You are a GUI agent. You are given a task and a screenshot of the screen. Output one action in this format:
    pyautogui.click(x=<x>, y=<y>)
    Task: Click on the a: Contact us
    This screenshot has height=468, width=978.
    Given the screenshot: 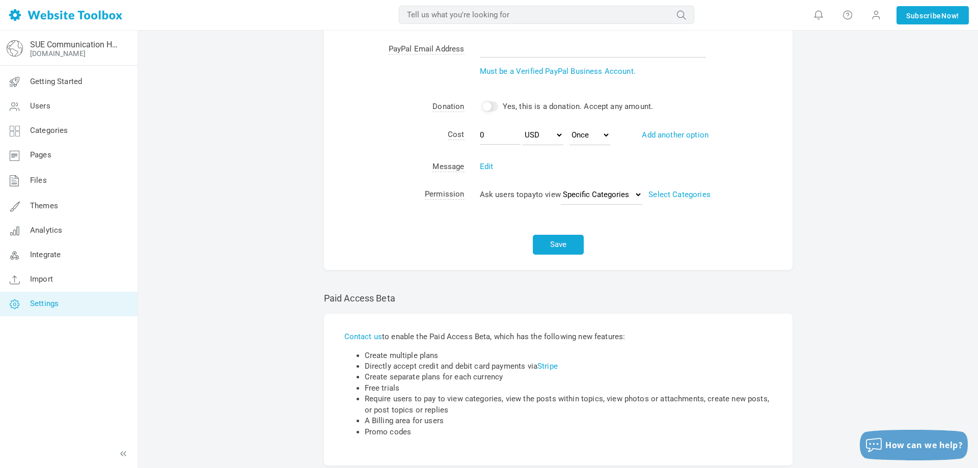 What is the action you would take?
    pyautogui.click(x=363, y=337)
    